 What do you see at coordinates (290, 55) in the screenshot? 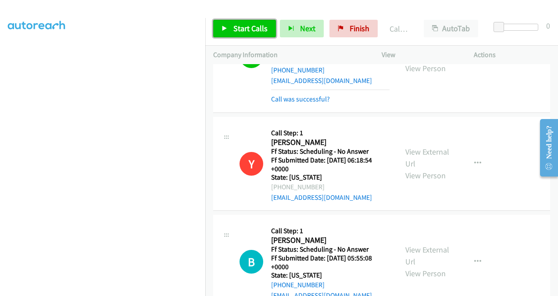
I see `p: Company Information` at bounding box center [290, 55].